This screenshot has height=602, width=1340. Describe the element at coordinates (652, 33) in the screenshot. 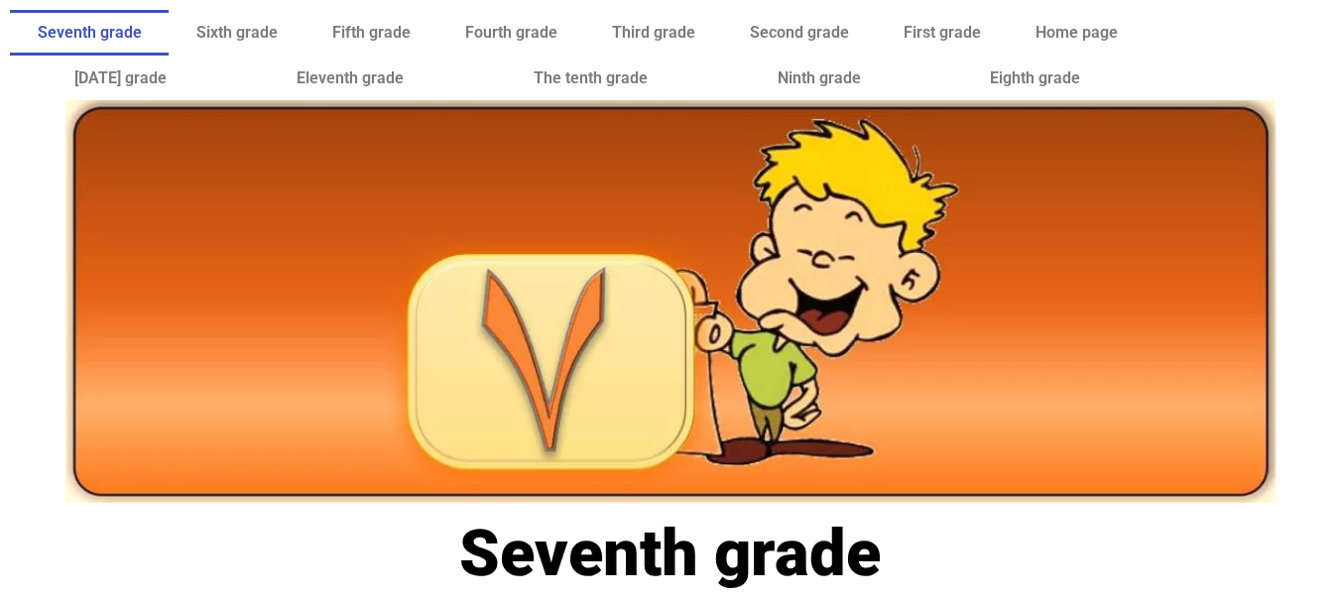

I see `a: Third grade` at that location.